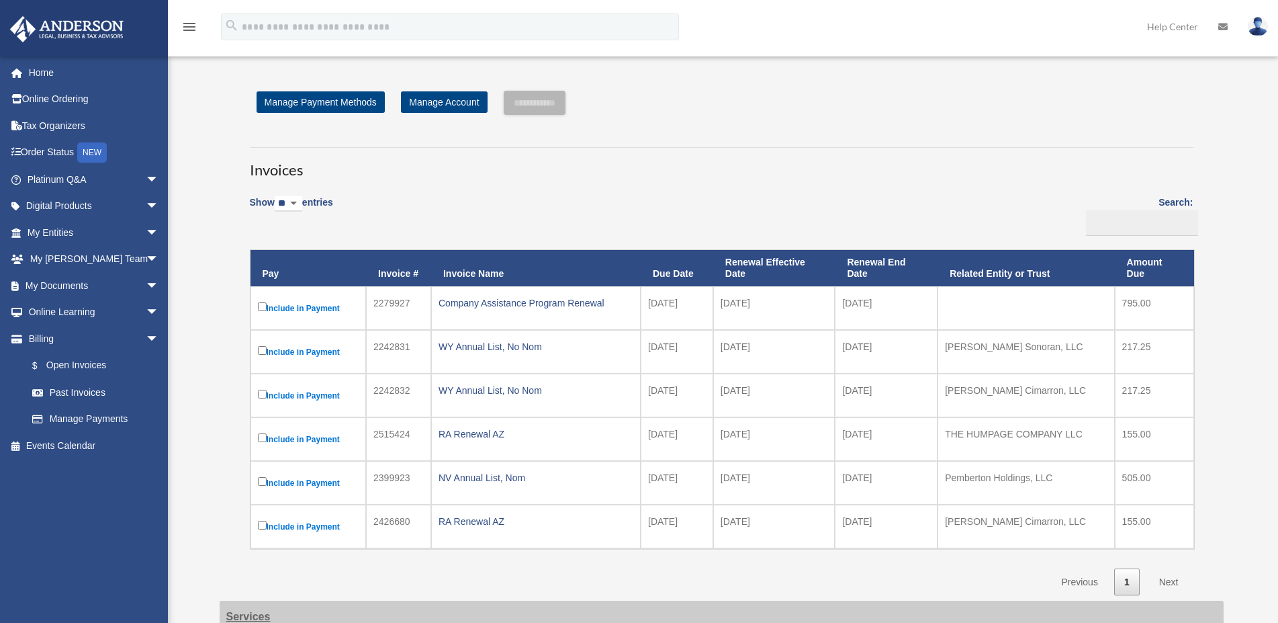 The width and height of the screenshot is (1278, 623). Describe the element at coordinates (444, 102) in the screenshot. I see `a: Manage Account` at that location.